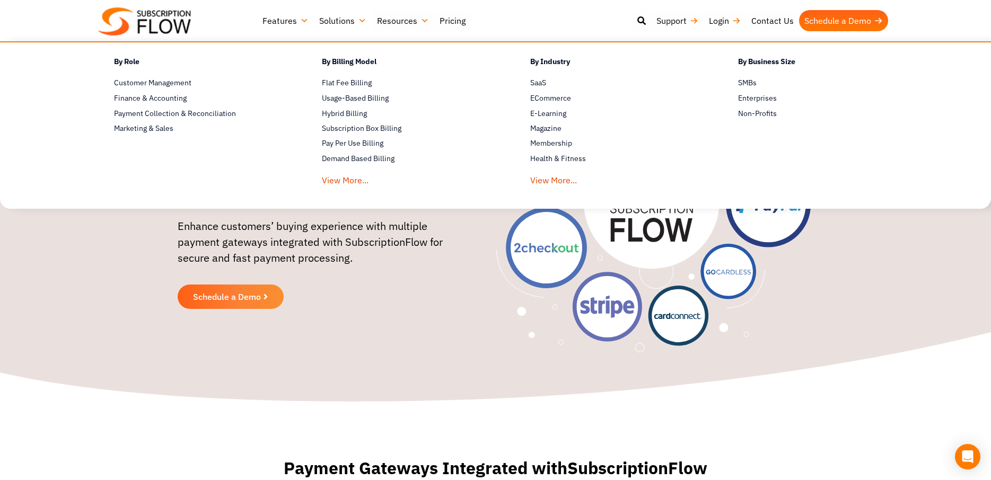 The image size is (991, 480). I want to click on a: SMBs, so click(824, 83).